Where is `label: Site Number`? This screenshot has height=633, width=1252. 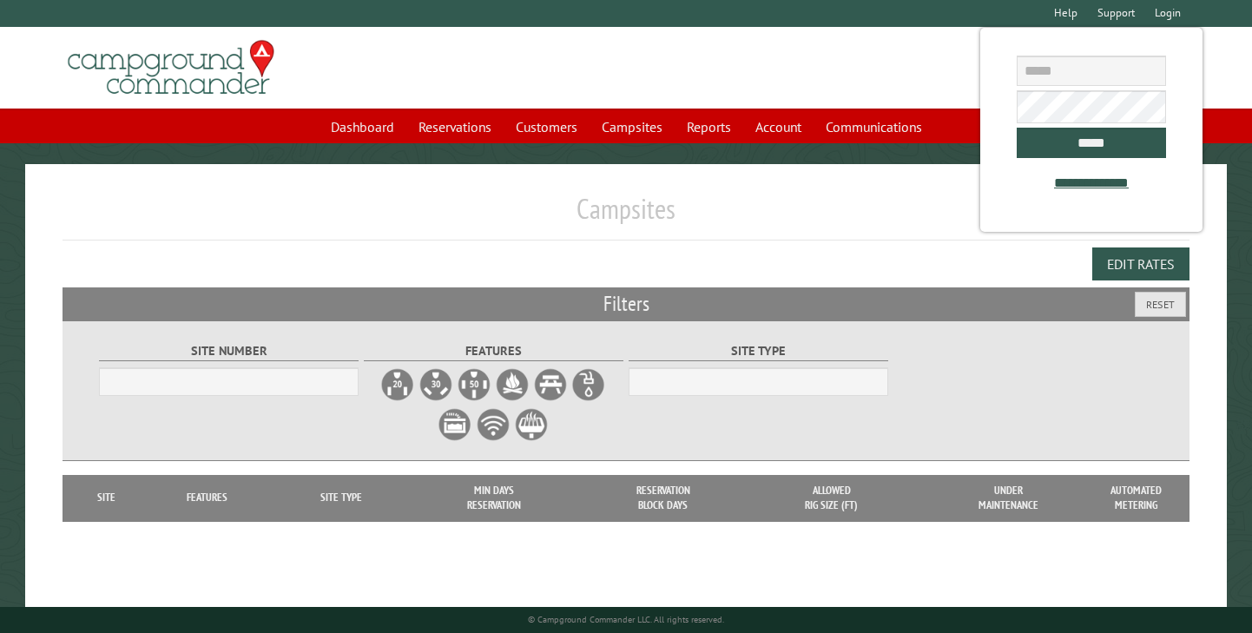 label: Site Number is located at coordinates (228, 351).